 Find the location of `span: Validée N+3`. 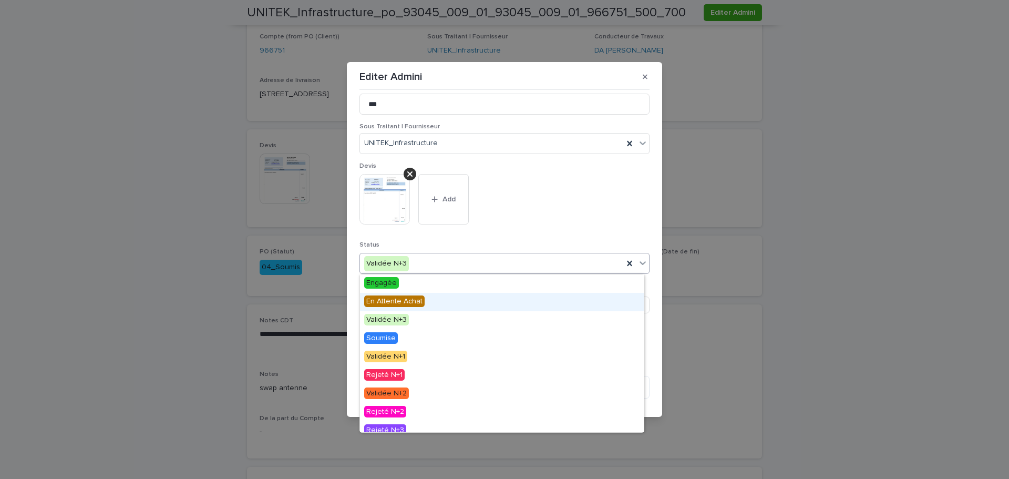

span: Validée N+3 is located at coordinates (386, 320).